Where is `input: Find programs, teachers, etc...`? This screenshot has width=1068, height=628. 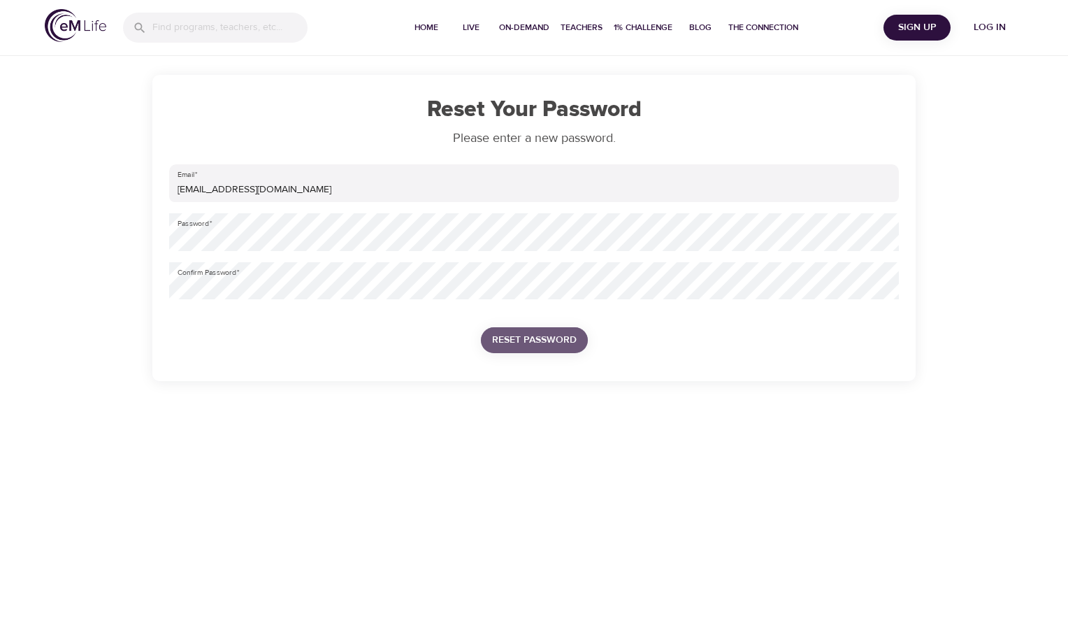
input: Find programs, teachers, etc... is located at coordinates (230, 27).